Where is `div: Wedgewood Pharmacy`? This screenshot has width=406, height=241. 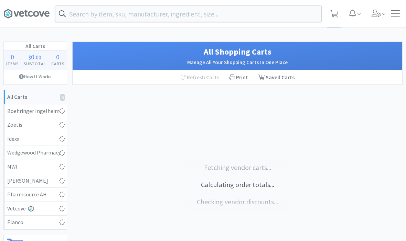 div: Wedgewood Pharmacy is located at coordinates (35, 153).